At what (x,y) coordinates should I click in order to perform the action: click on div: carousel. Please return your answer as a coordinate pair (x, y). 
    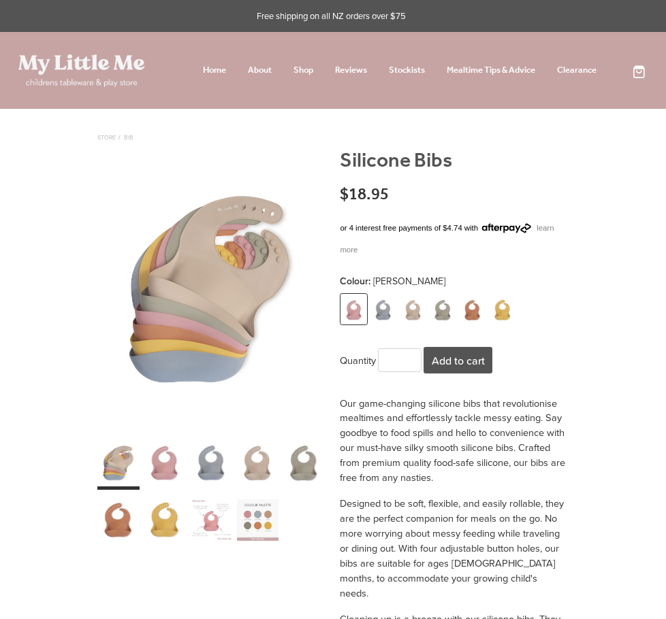
    Looking at the image, I should click on (211, 348).